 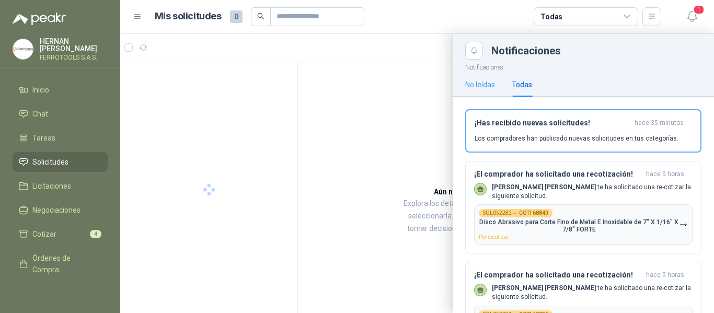 I want to click on h1: Mis solicitudes, so click(x=188, y=16).